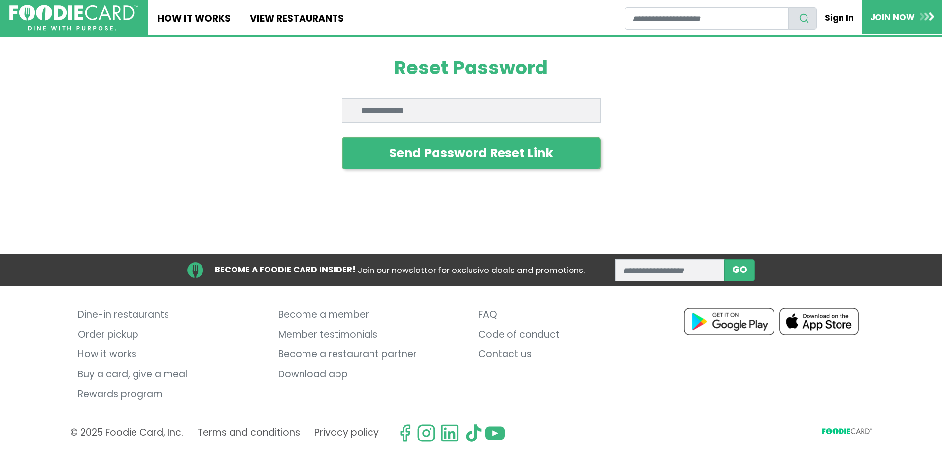 This screenshot has width=942, height=474. Describe the element at coordinates (346, 433) in the screenshot. I see `a: Privacy policy` at that location.